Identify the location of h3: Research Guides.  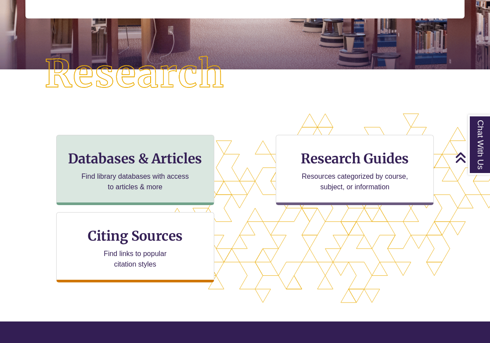
(355, 159).